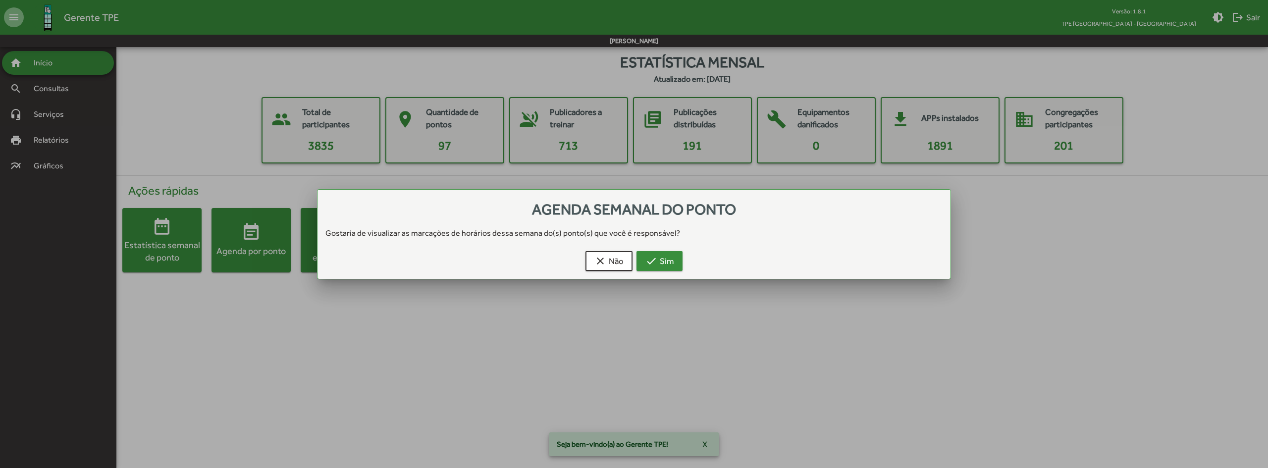 The width and height of the screenshot is (1268, 468). Describe the element at coordinates (651, 261) in the screenshot. I see `mat-icon: check` at that location.